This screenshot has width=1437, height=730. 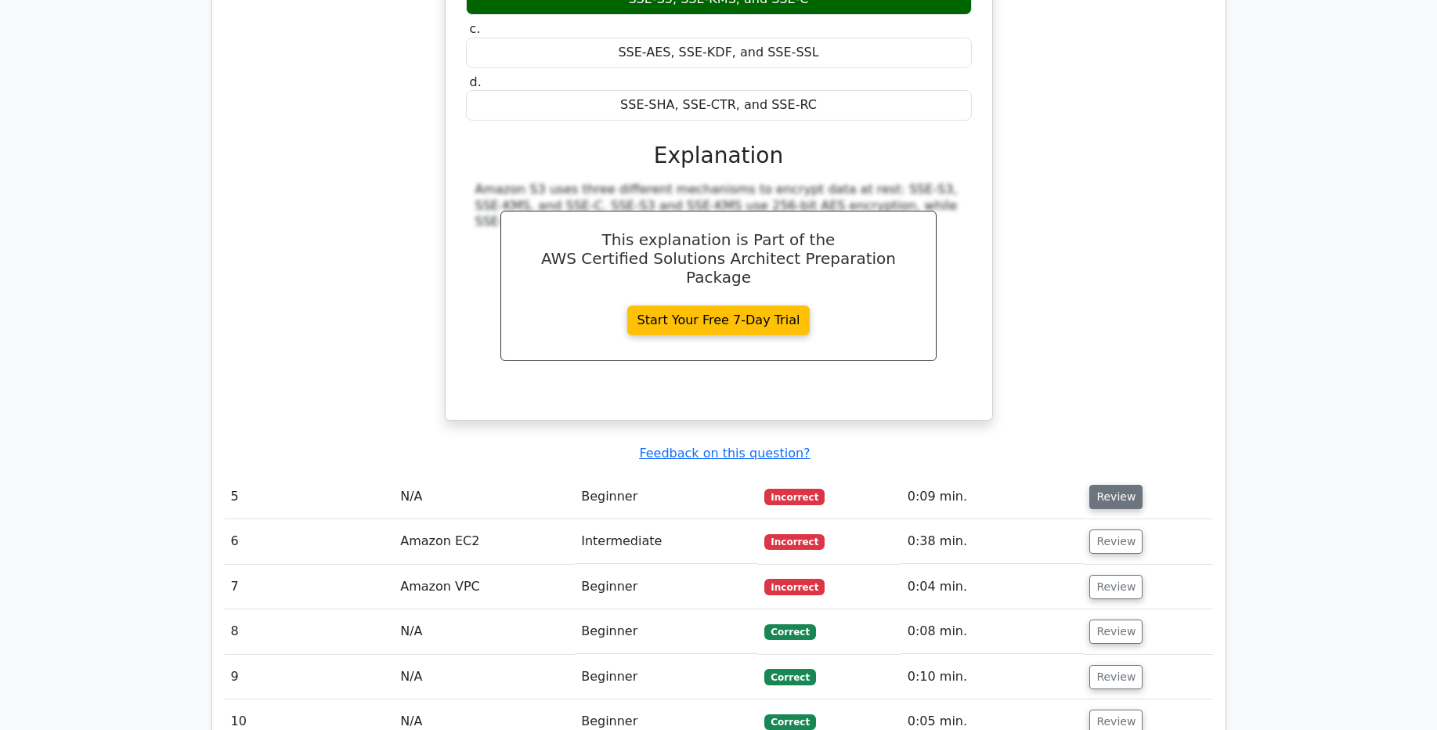 I want to click on span: c., so click(x=475, y=28).